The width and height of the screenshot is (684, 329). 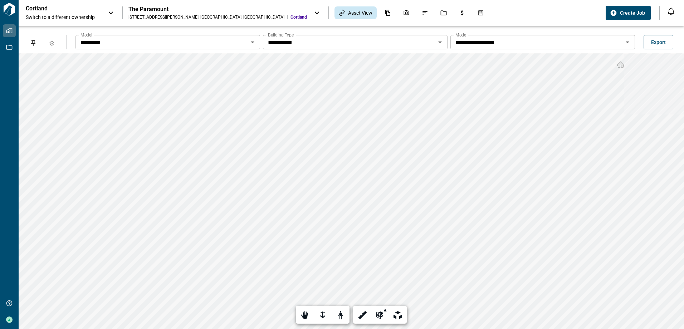 What do you see at coordinates (281, 35) in the screenshot?
I see `label: Building Type` at bounding box center [281, 35].